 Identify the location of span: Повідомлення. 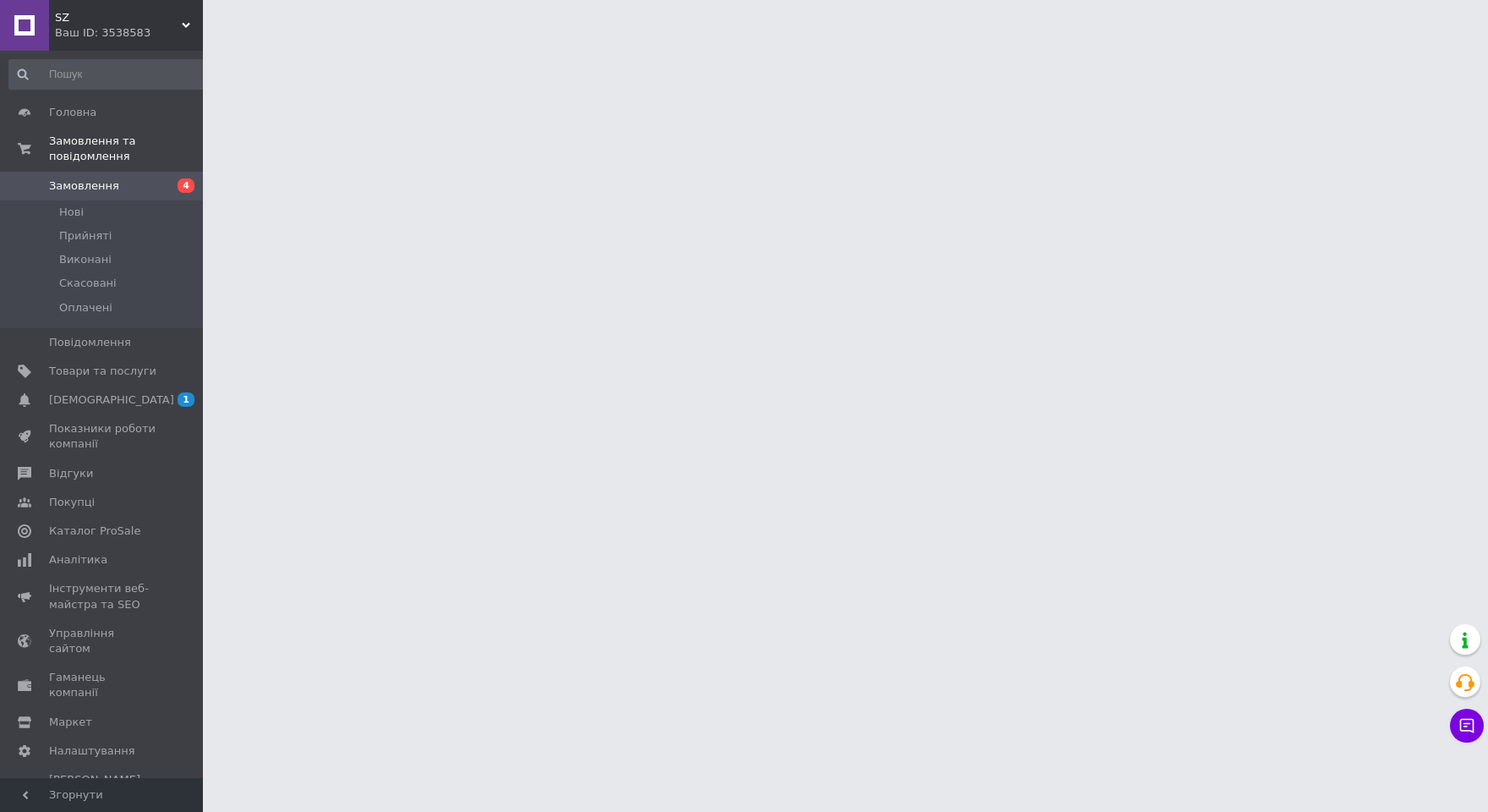
(90, 343).